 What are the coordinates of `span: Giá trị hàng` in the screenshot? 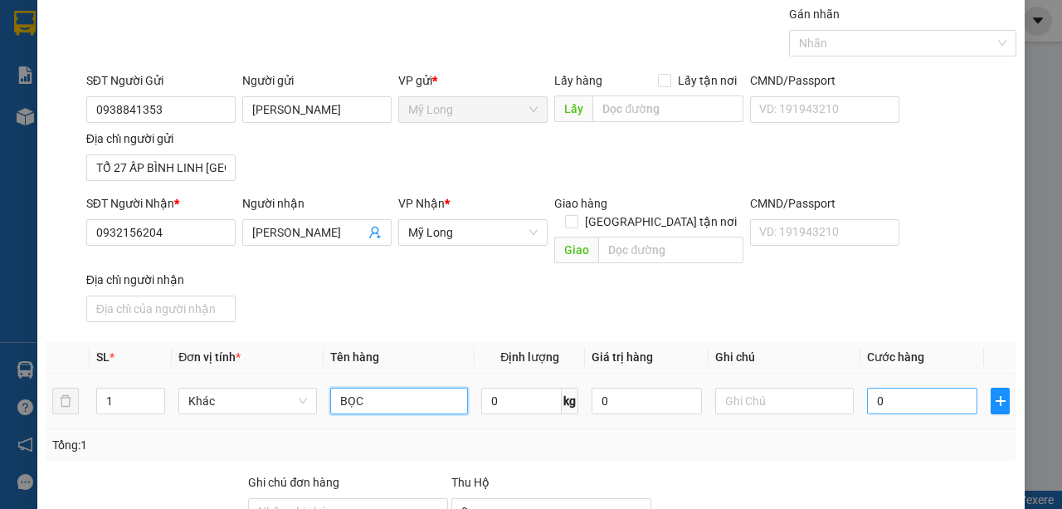 It's located at (622, 357).